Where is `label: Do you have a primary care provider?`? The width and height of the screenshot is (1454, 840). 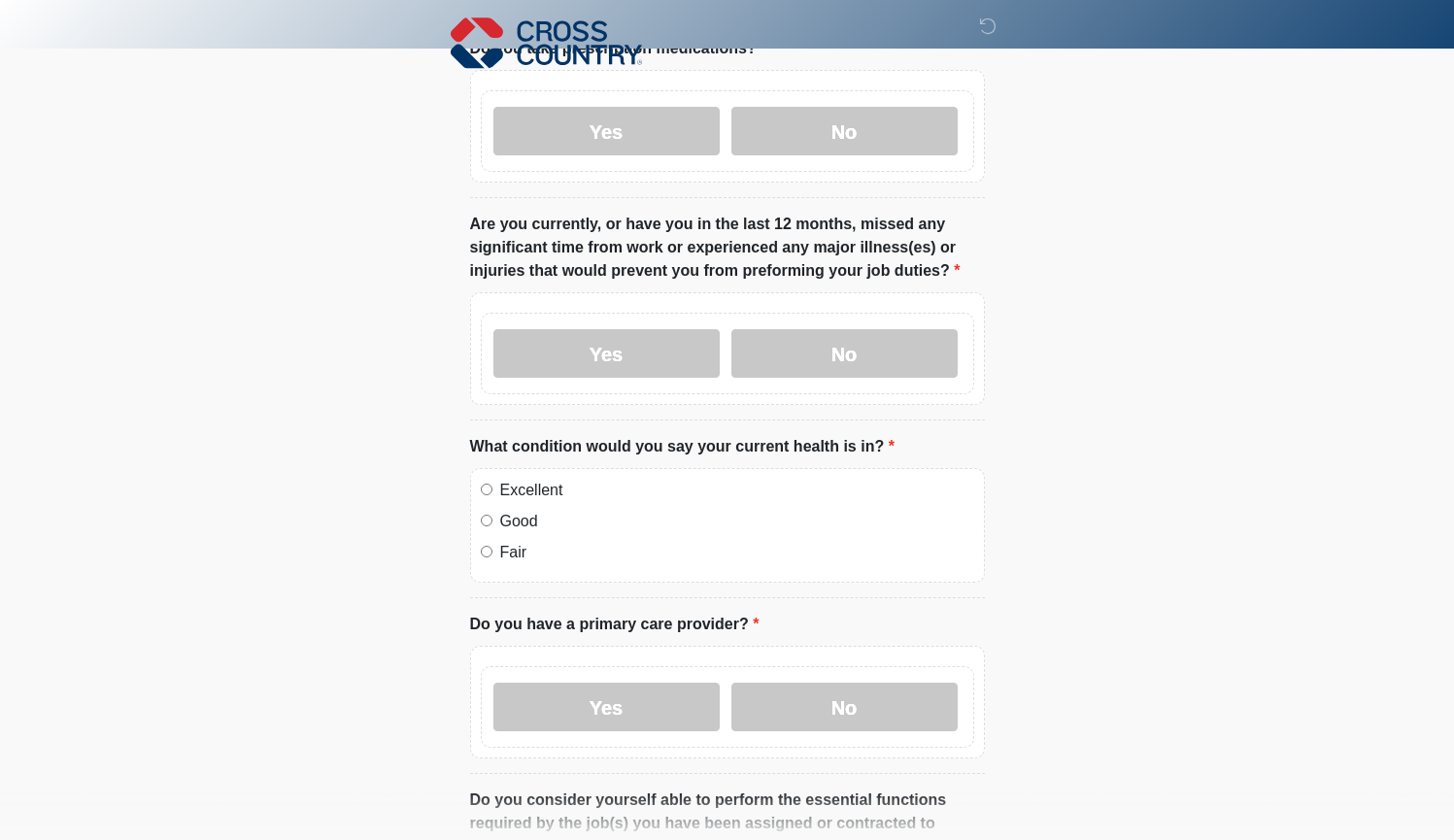 label: Do you have a primary care provider? is located at coordinates (615, 625).